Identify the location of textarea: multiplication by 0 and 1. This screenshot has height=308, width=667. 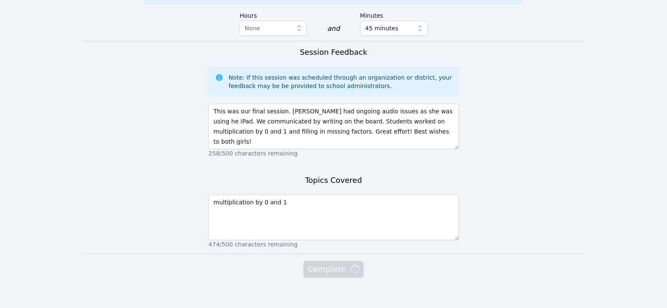
(333, 217).